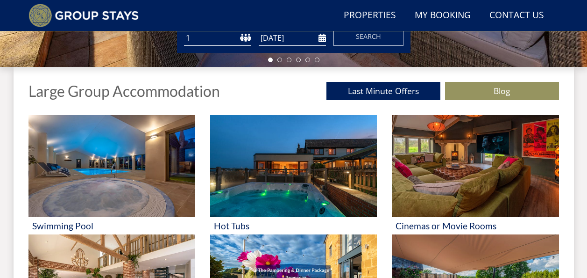 The image size is (587, 278). What do you see at coordinates (475, 166) in the screenshot?
I see `img: 'Cinemas or Movie Rooms' - Large Group Accommodation Holiday Ideas` at bounding box center [475, 166].